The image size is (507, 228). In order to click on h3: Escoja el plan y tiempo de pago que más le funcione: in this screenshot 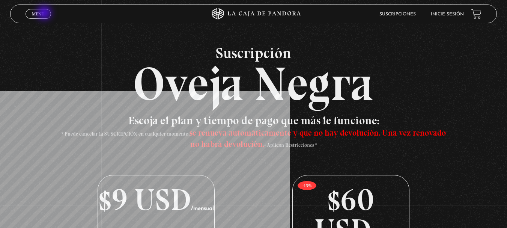, I will do `click(254, 132)`.